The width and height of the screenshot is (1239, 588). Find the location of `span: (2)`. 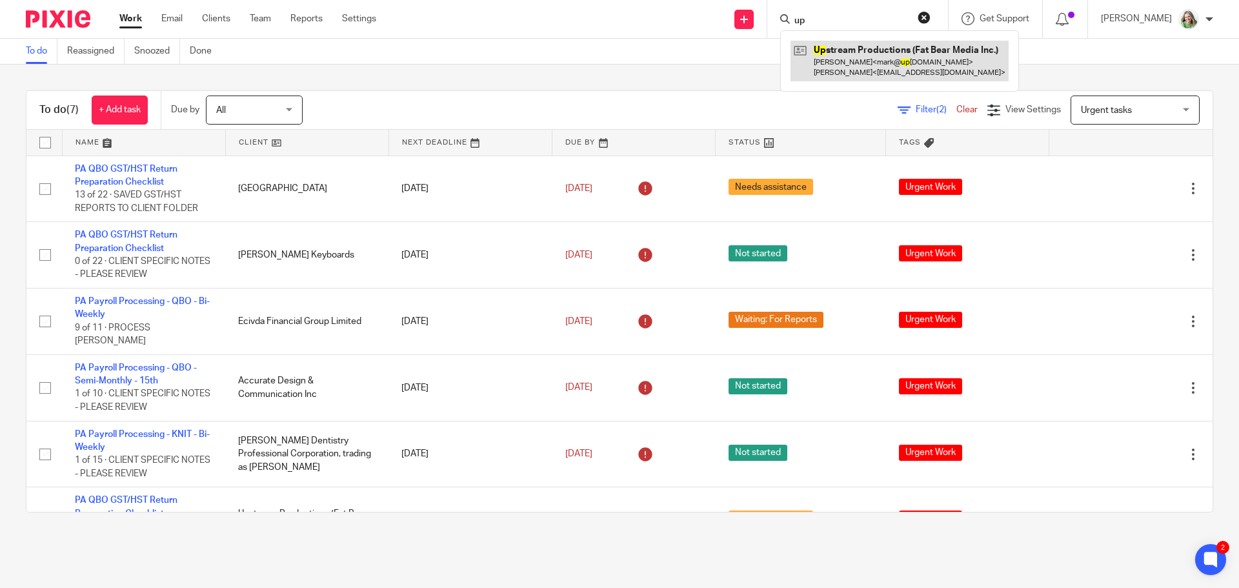

span: (2) is located at coordinates (942, 110).